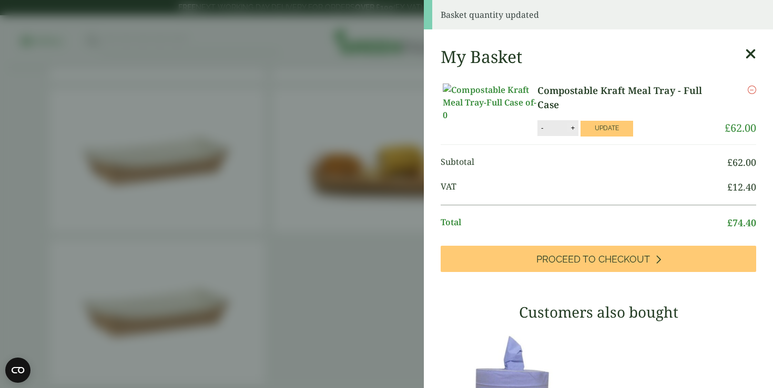  Describe the element at coordinates (607, 129) in the screenshot. I see `button: Update` at that location.